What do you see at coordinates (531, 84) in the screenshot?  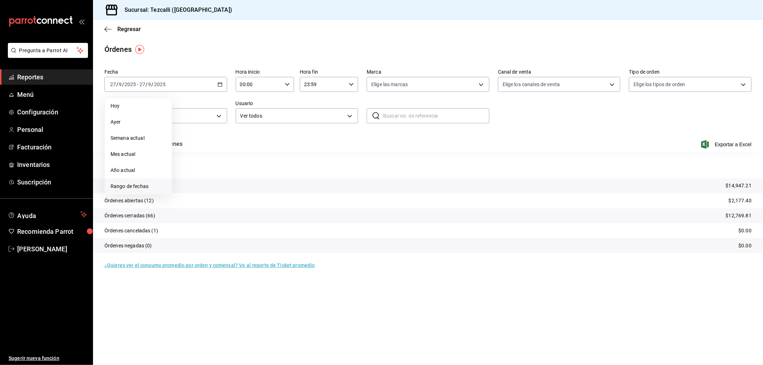 I see `span: Elige los canales de venta` at bounding box center [531, 84].